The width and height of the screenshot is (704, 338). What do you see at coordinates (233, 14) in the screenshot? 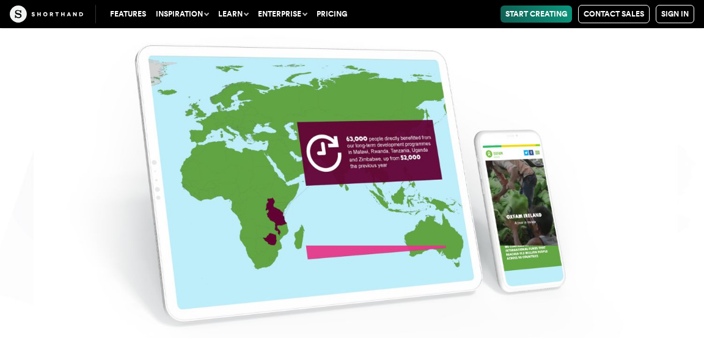
I see `button: Learn` at bounding box center [233, 14].